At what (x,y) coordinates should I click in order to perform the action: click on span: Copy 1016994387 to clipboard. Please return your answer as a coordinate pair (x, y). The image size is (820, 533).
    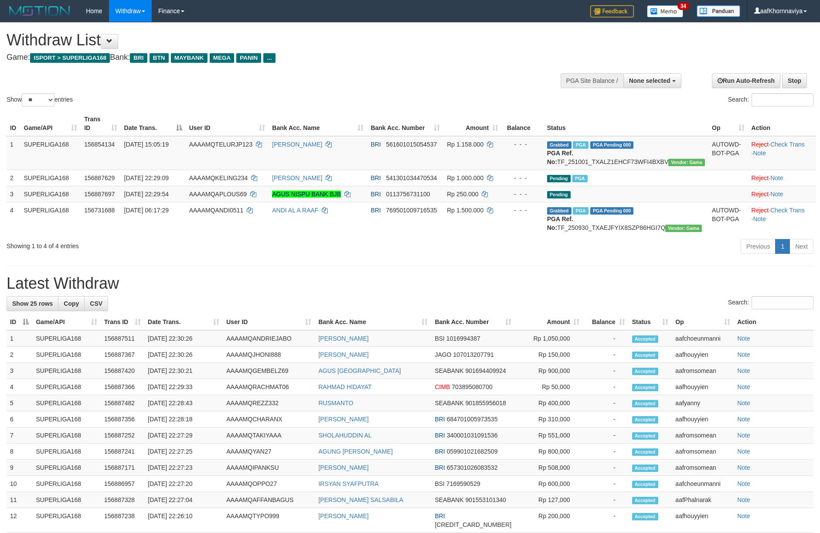
    Looking at the image, I should click on (463, 338).